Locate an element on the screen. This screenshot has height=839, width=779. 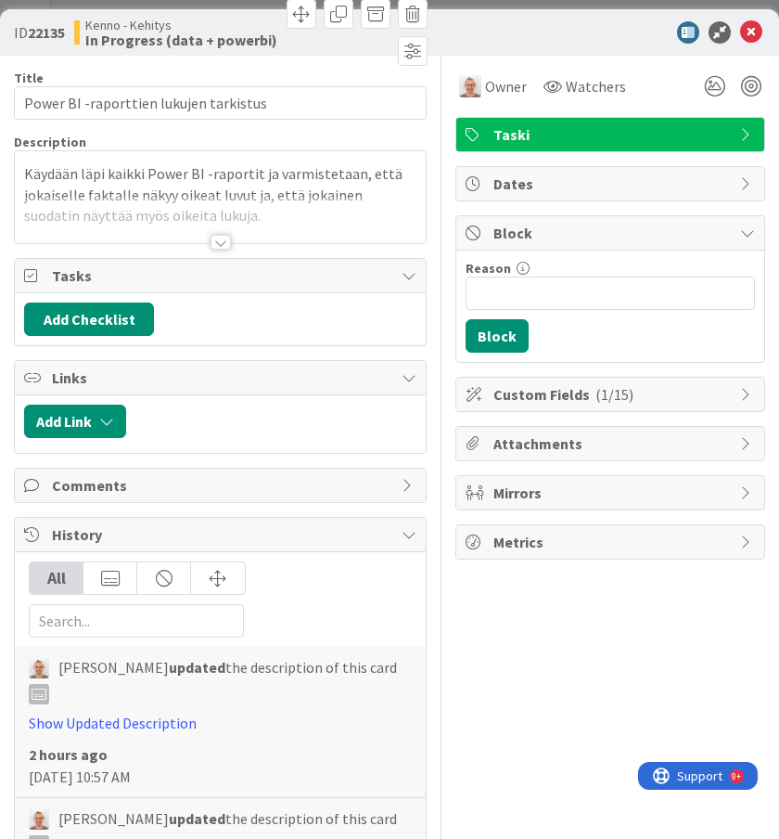
button: Block is located at coordinates (497, 336).